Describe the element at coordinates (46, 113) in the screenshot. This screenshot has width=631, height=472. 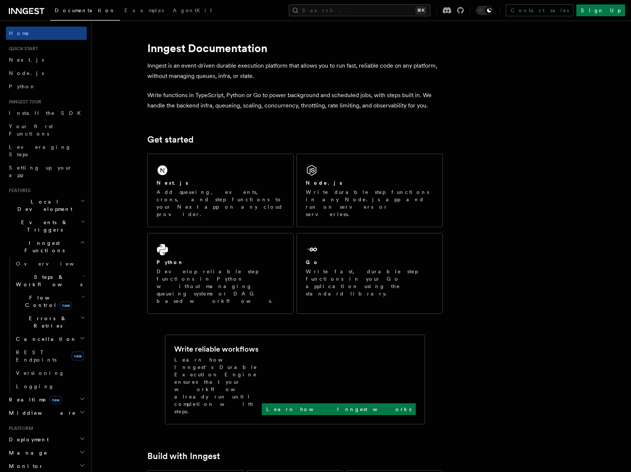
I see `a: Install the SDK` at that location.